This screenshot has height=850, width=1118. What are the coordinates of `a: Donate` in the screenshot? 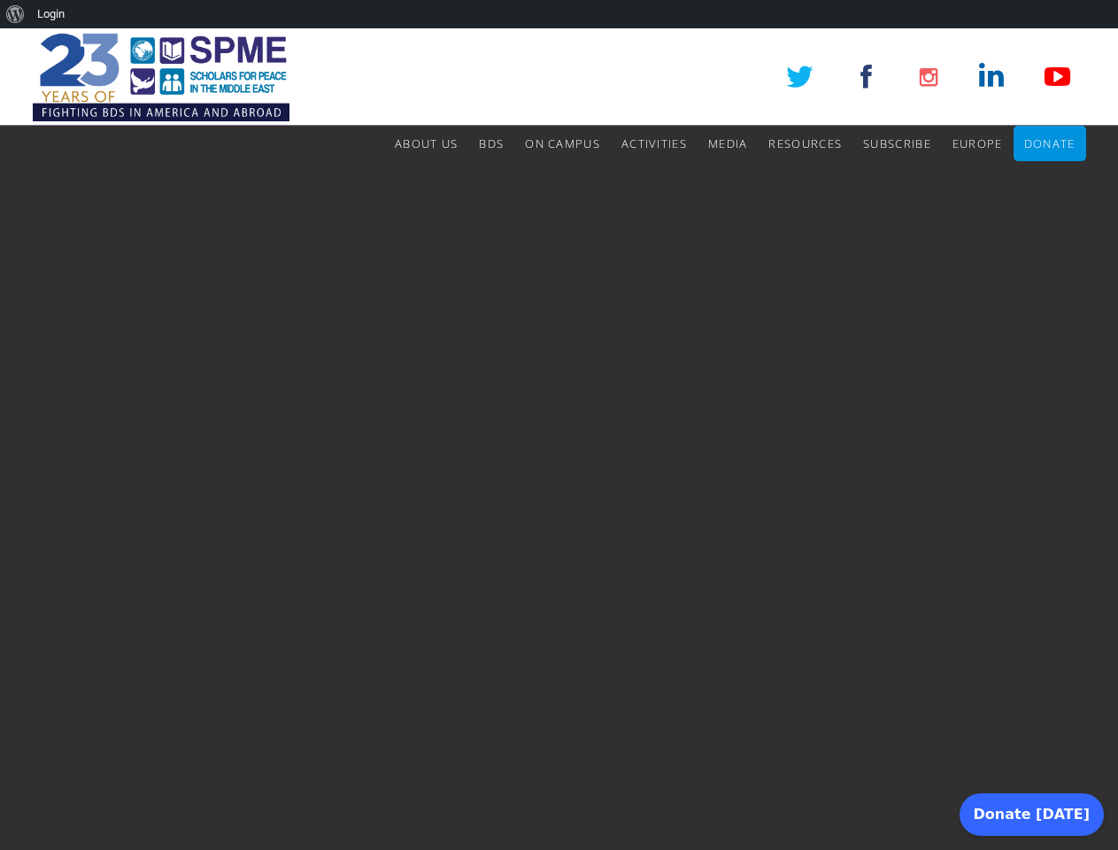 It's located at (1050, 143).